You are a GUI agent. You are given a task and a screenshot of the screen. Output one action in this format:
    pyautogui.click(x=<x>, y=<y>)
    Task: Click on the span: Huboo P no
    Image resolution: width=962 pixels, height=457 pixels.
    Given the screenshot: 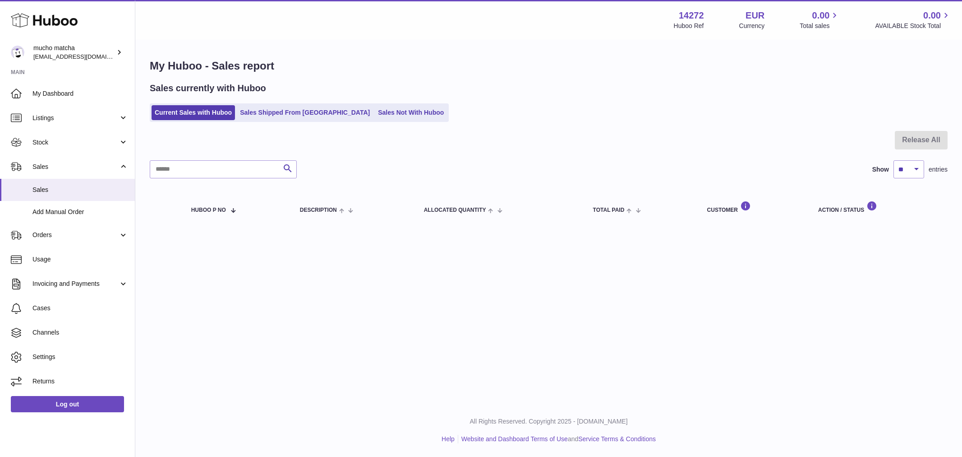 What is the action you would take?
    pyautogui.click(x=208, y=210)
    